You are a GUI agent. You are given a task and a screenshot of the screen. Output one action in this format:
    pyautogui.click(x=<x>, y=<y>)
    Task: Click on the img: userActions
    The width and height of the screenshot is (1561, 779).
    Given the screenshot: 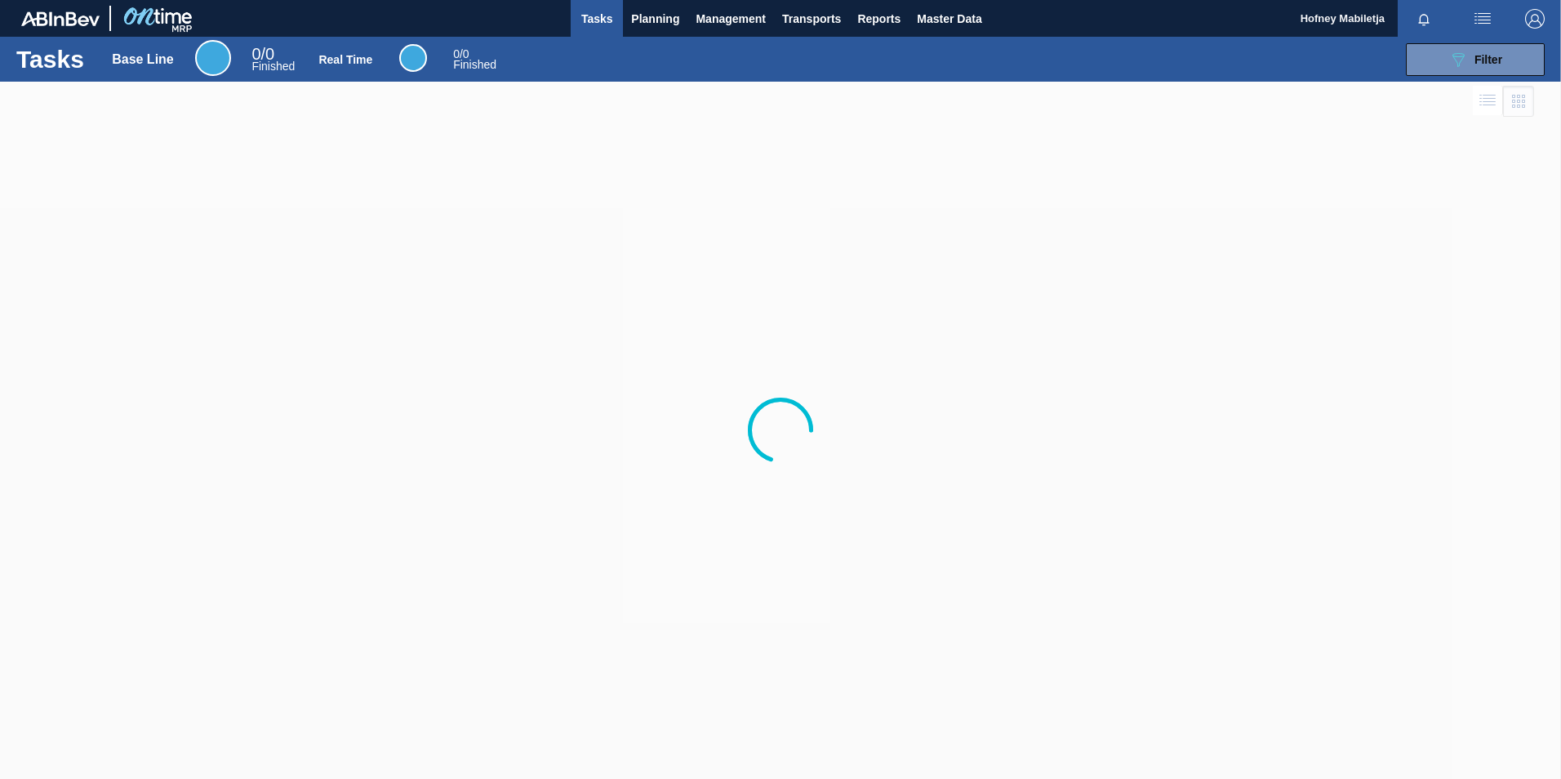 What is the action you would take?
    pyautogui.click(x=1483, y=19)
    